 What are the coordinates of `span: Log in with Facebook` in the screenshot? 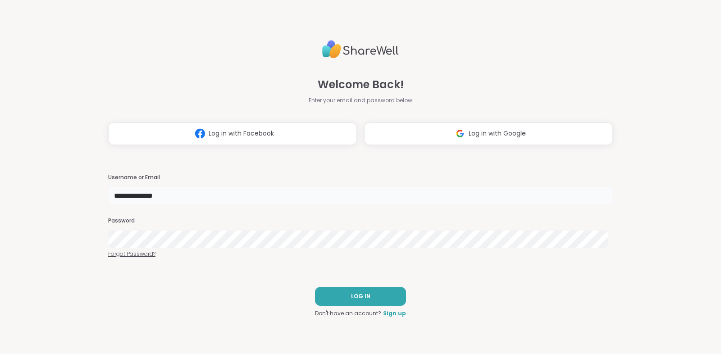 It's located at (241, 133).